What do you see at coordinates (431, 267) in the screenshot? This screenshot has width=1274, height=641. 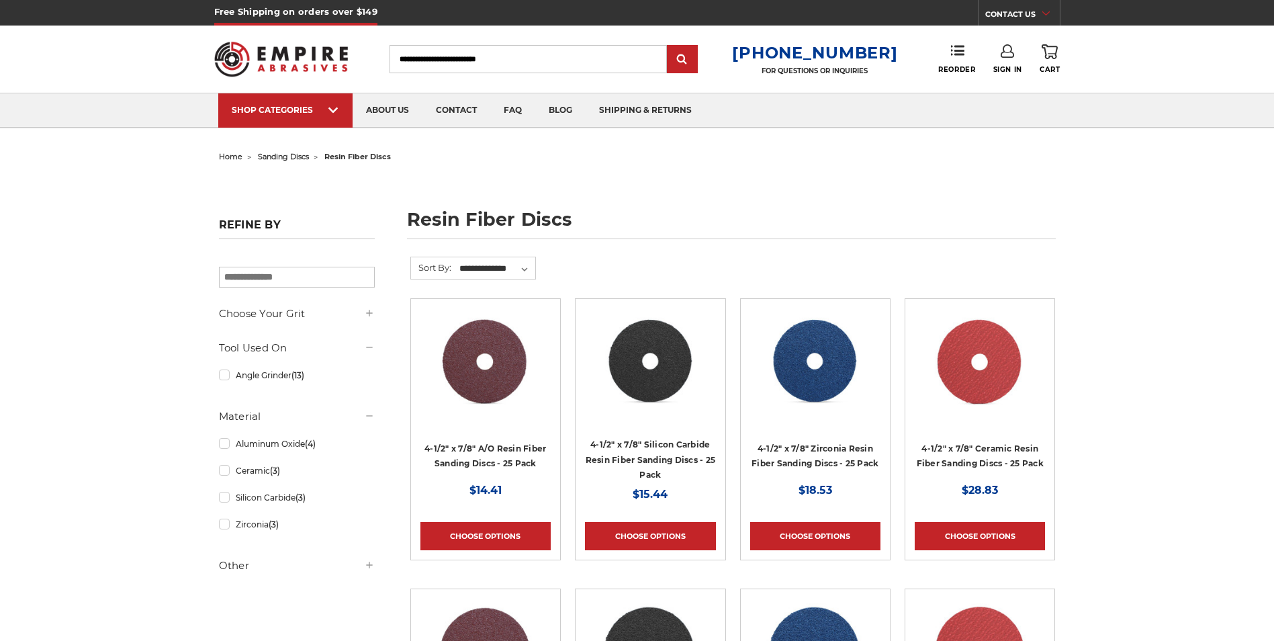 I see `label: Sort By:` at bounding box center [431, 267].